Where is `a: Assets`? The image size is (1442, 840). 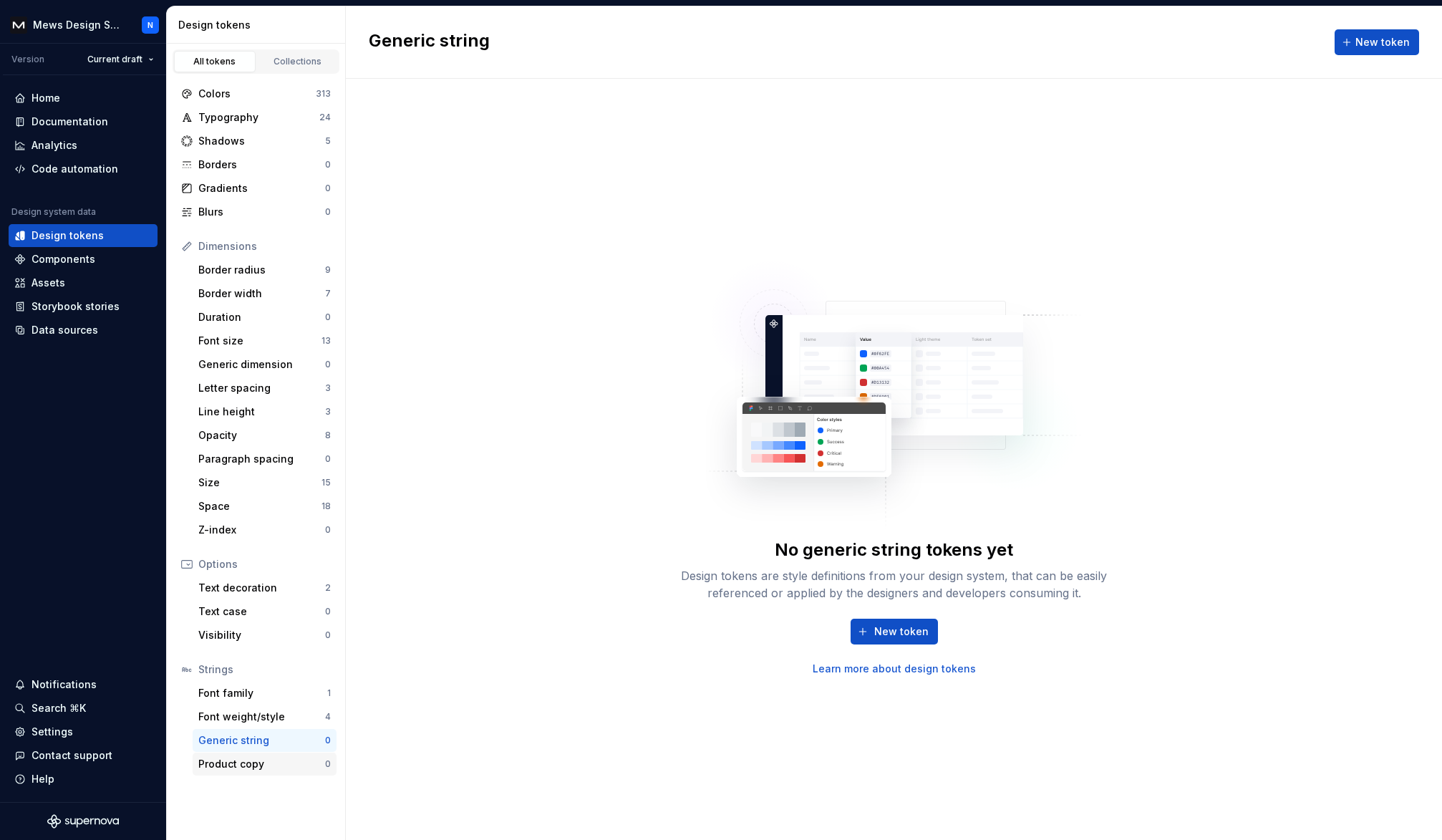
a: Assets is located at coordinates (83, 283).